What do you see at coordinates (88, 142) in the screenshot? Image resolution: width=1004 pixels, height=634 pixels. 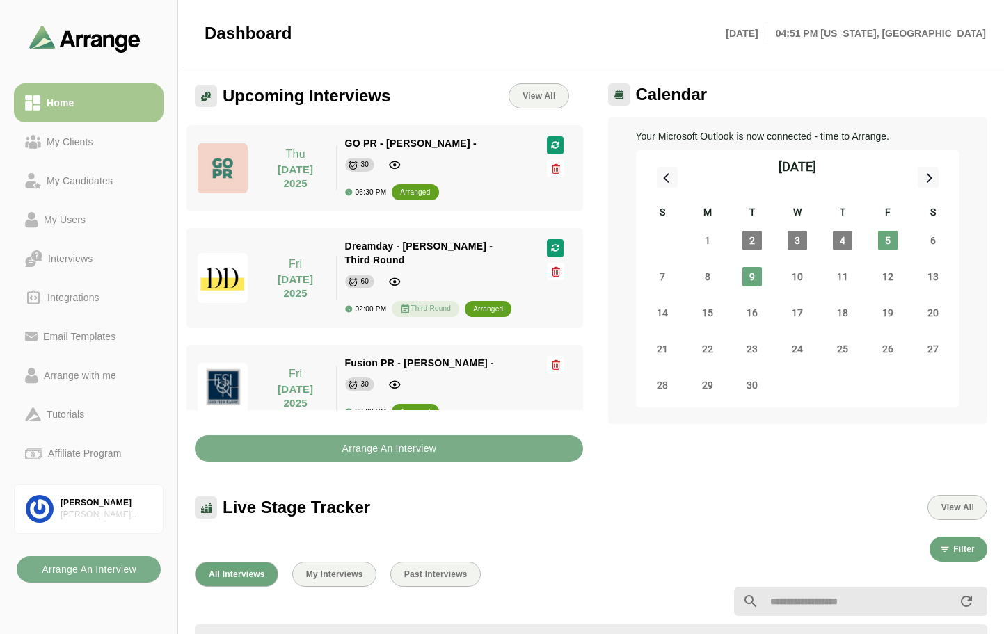 I see `a: My Clients` at bounding box center [88, 142].